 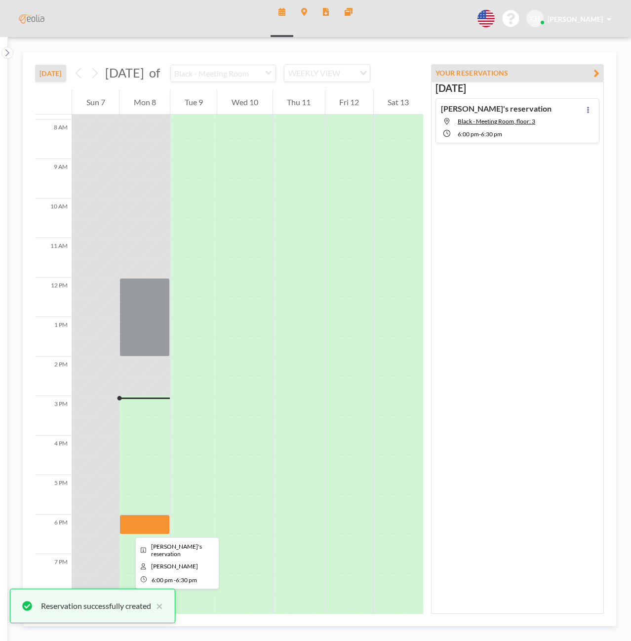 I want to click on div: 12 PM, so click(x=53, y=297).